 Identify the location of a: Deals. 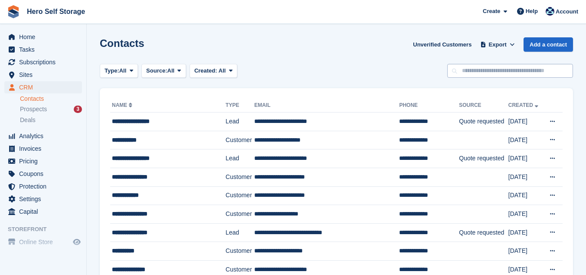
(51, 120).